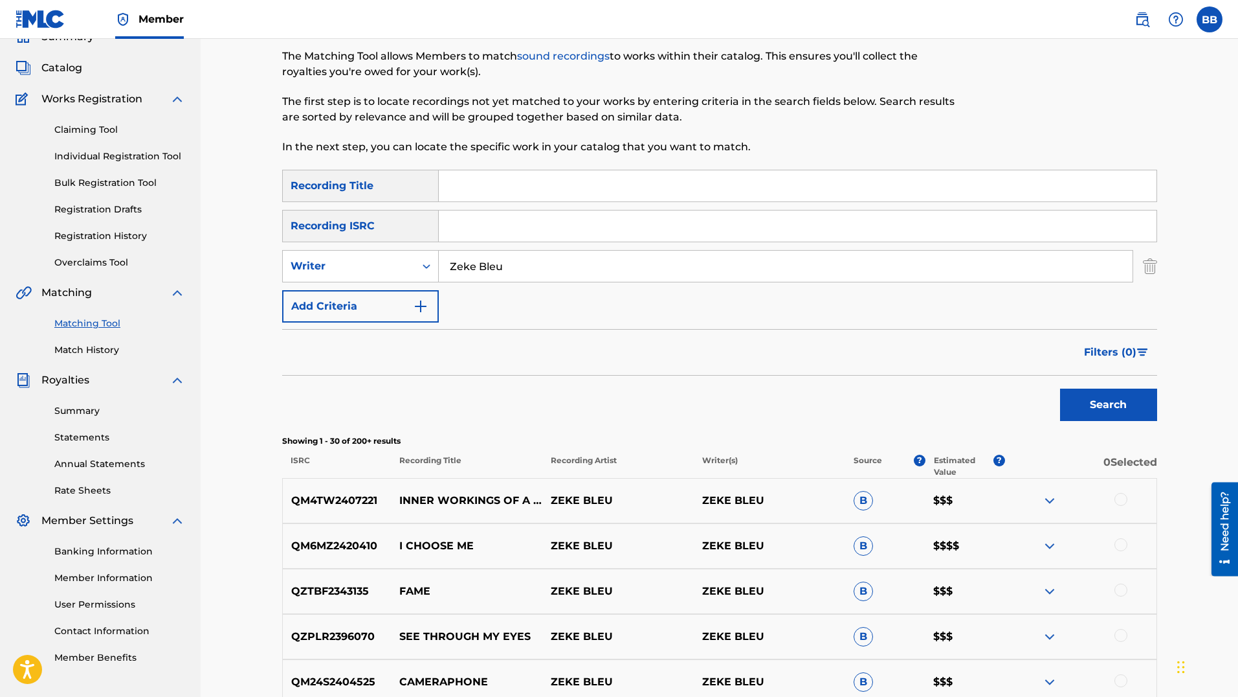 The image size is (1238, 697). Describe the element at coordinates (120, 604) in the screenshot. I see `a: User Permissions` at that location.